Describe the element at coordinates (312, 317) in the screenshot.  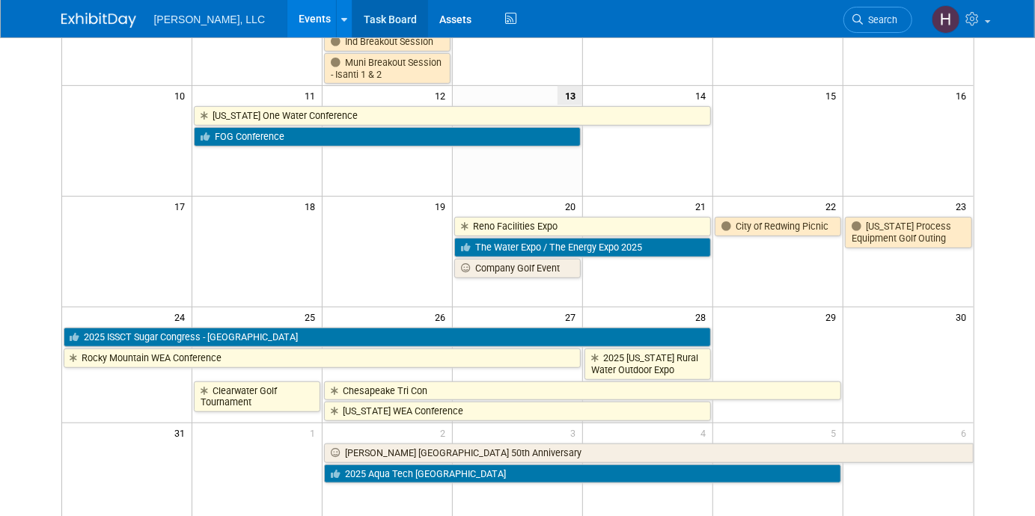
I see `span: 25` at that location.